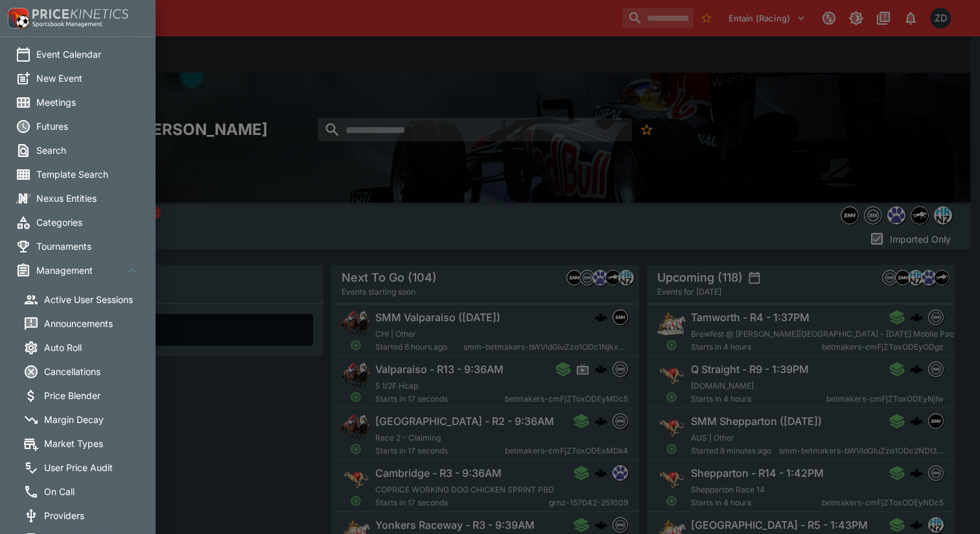 The image size is (980, 534). Describe the element at coordinates (88, 198) in the screenshot. I see `span: Nexus Entities` at that location.